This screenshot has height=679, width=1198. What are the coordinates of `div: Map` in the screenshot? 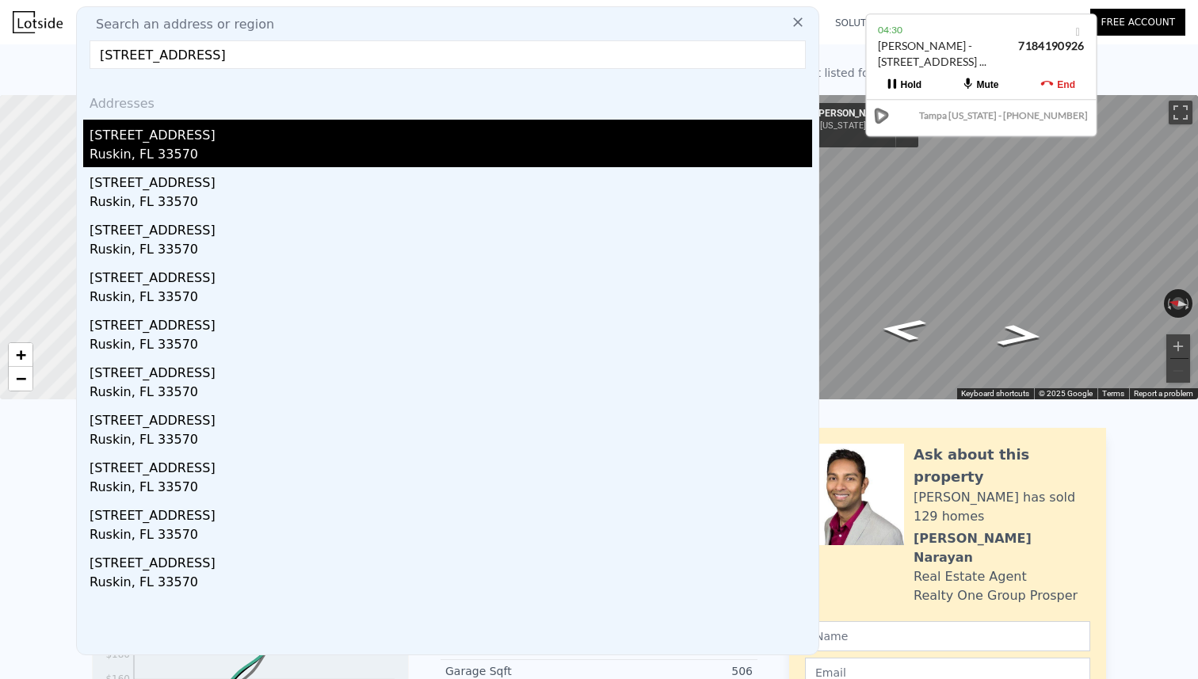 It's located at (961, 247).